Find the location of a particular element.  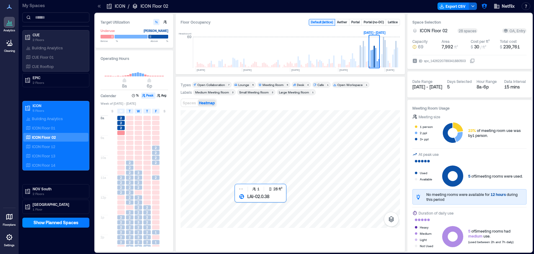

button: Avg is located at coordinates (162, 96).